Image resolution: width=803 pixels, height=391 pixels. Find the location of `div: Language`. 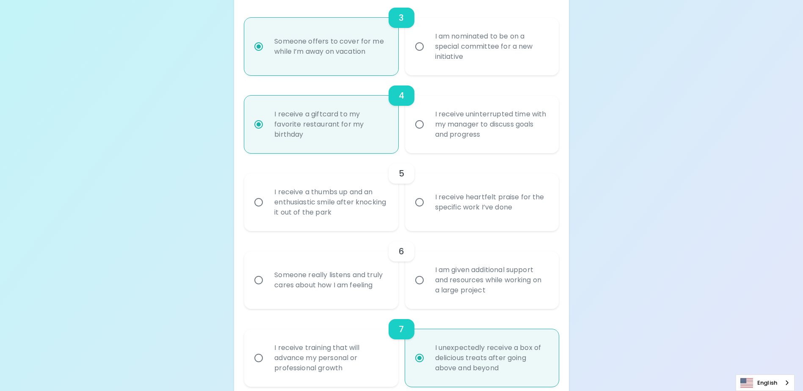

div: Language is located at coordinates (765, 383).